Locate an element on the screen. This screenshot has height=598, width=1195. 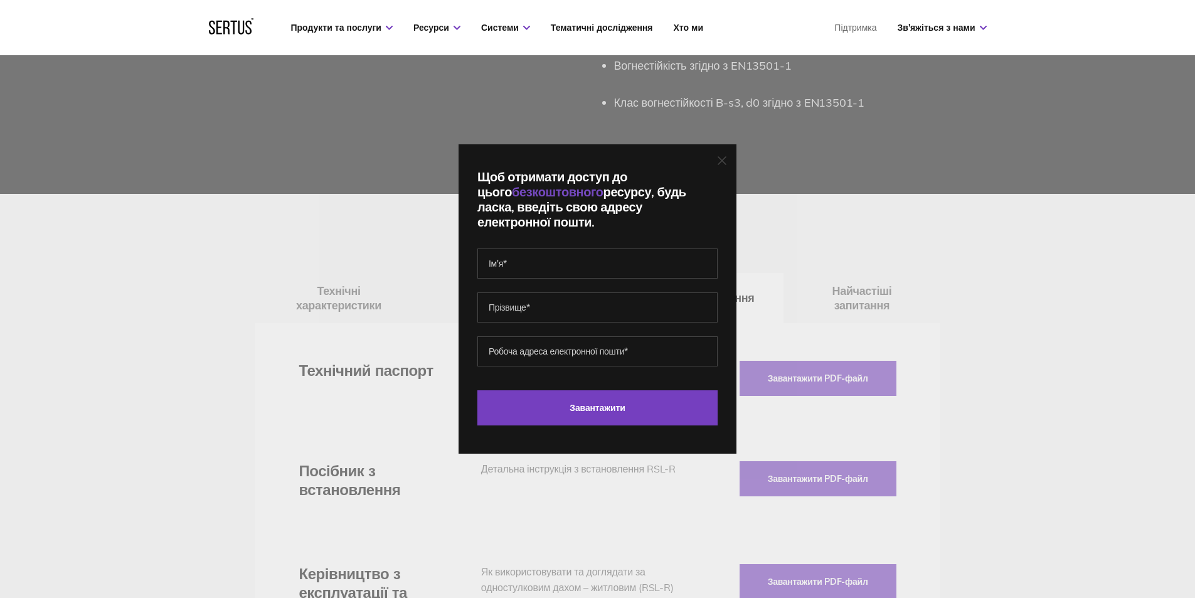
a: Підтримка is located at coordinates (855, 28).